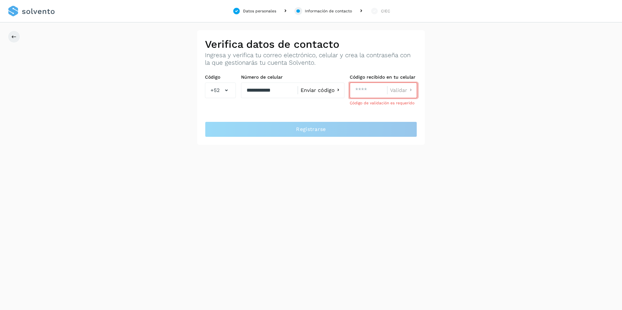 This screenshot has height=310, width=622. I want to click on p: Ingresa y verifica tu correo electrónico, celular y crea la contraseña con la que gestionarás tu ..., so click(311, 59).